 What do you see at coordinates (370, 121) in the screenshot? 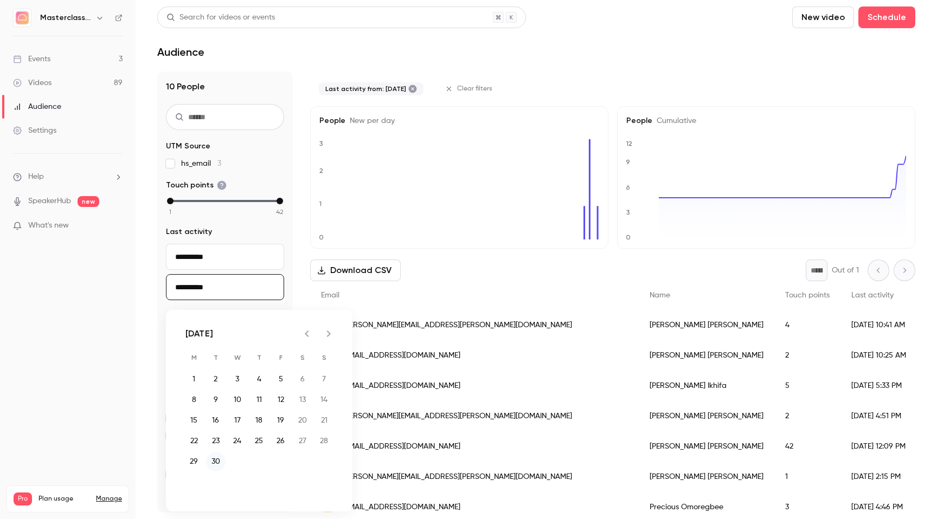
I see `span: New per day` at bounding box center [370, 121].